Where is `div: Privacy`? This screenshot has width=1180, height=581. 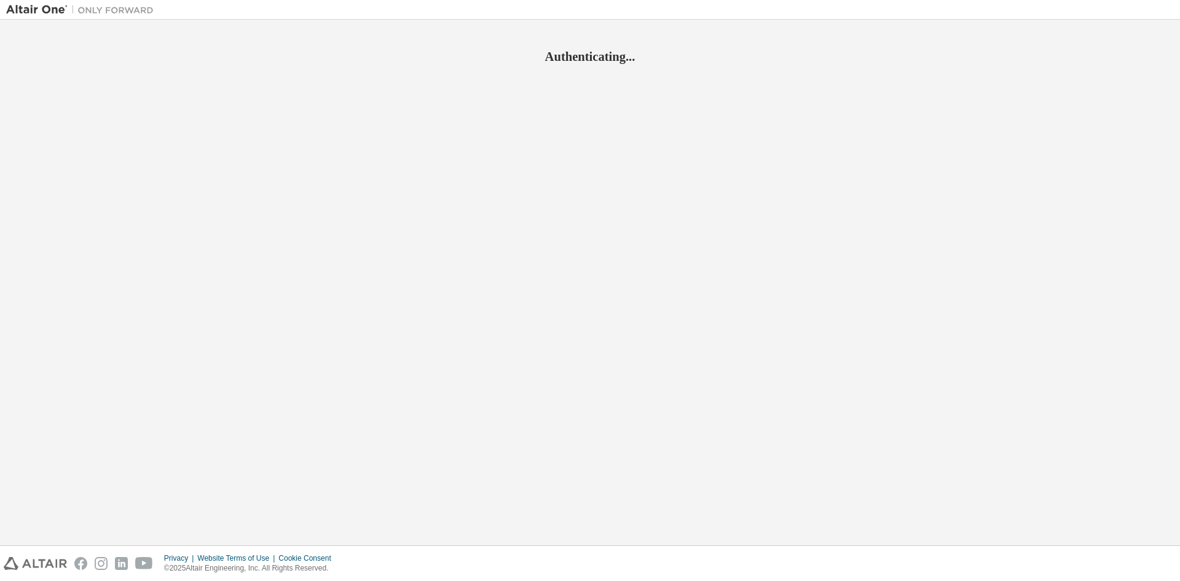
div: Privacy is located at coordinates (181, 558).